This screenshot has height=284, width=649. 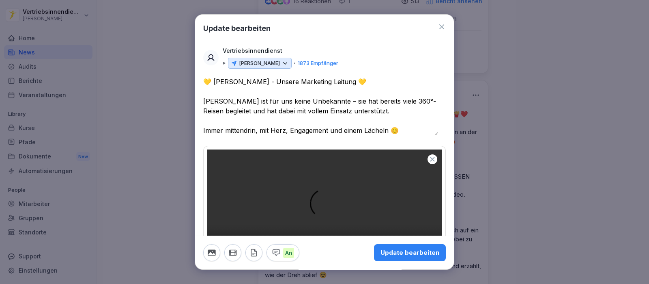 I want to click on p: Vertriebsinnendienst, so click(x=252, y=51).